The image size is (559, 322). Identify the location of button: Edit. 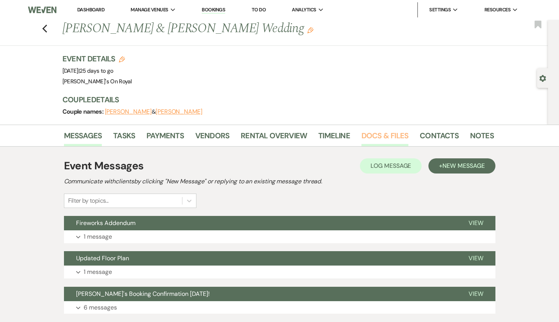
(310, 30).